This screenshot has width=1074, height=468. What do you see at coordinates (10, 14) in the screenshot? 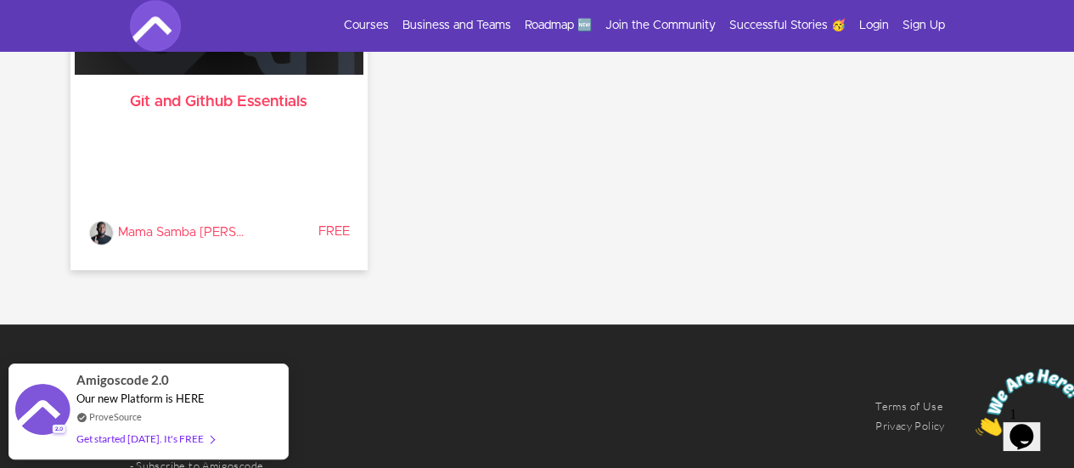
I see `span: 1` at bounding box center [10, 14].